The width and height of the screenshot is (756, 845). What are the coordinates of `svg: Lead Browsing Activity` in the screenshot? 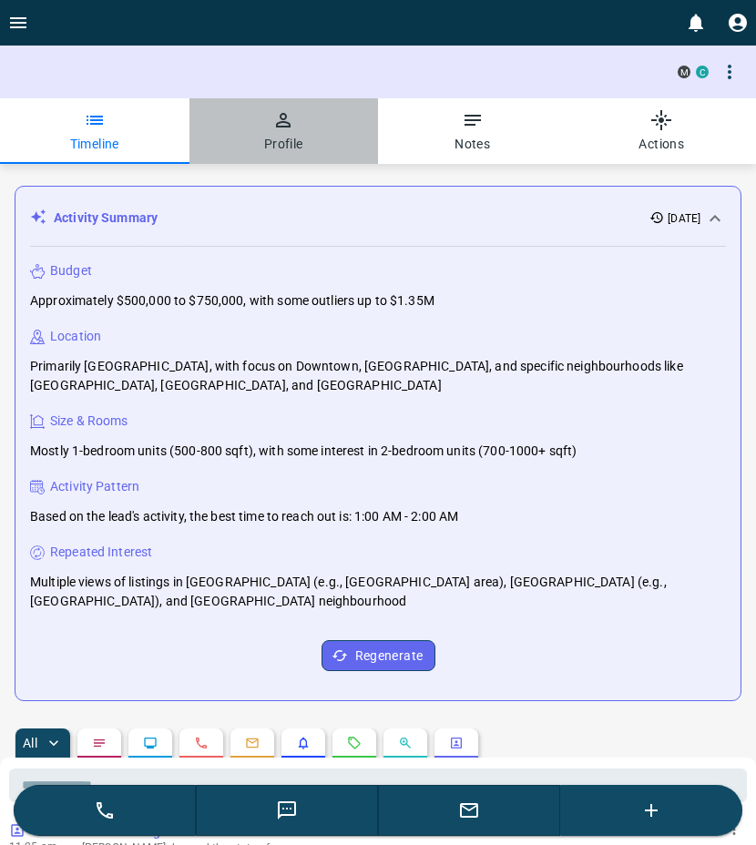 It's located at (150, 743).